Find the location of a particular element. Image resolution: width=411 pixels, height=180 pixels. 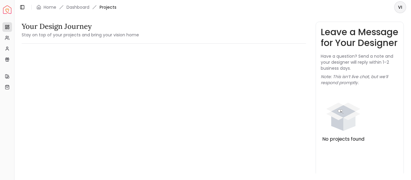

a: Spacejoy is located at coordinates (7, 10).